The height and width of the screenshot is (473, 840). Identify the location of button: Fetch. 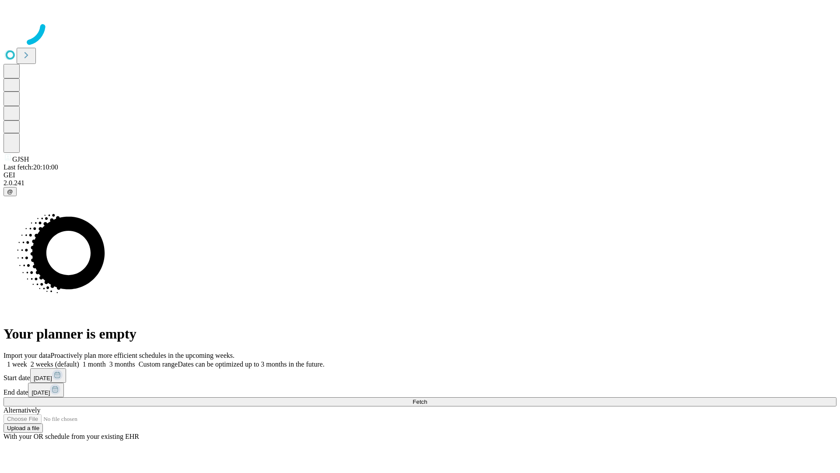
(420, 401).